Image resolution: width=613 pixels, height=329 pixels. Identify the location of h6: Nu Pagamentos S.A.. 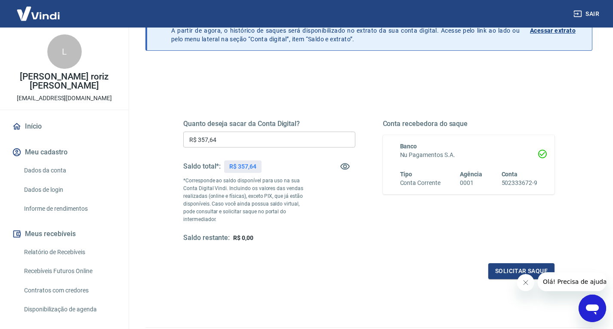
(469, 155).